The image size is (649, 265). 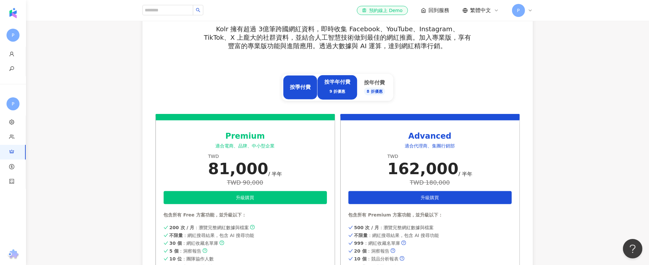 What do you see at coordinates (182, 227) in the screenshot?
I see `strong: 200 次 / 月` at bounding box center [182, 227].